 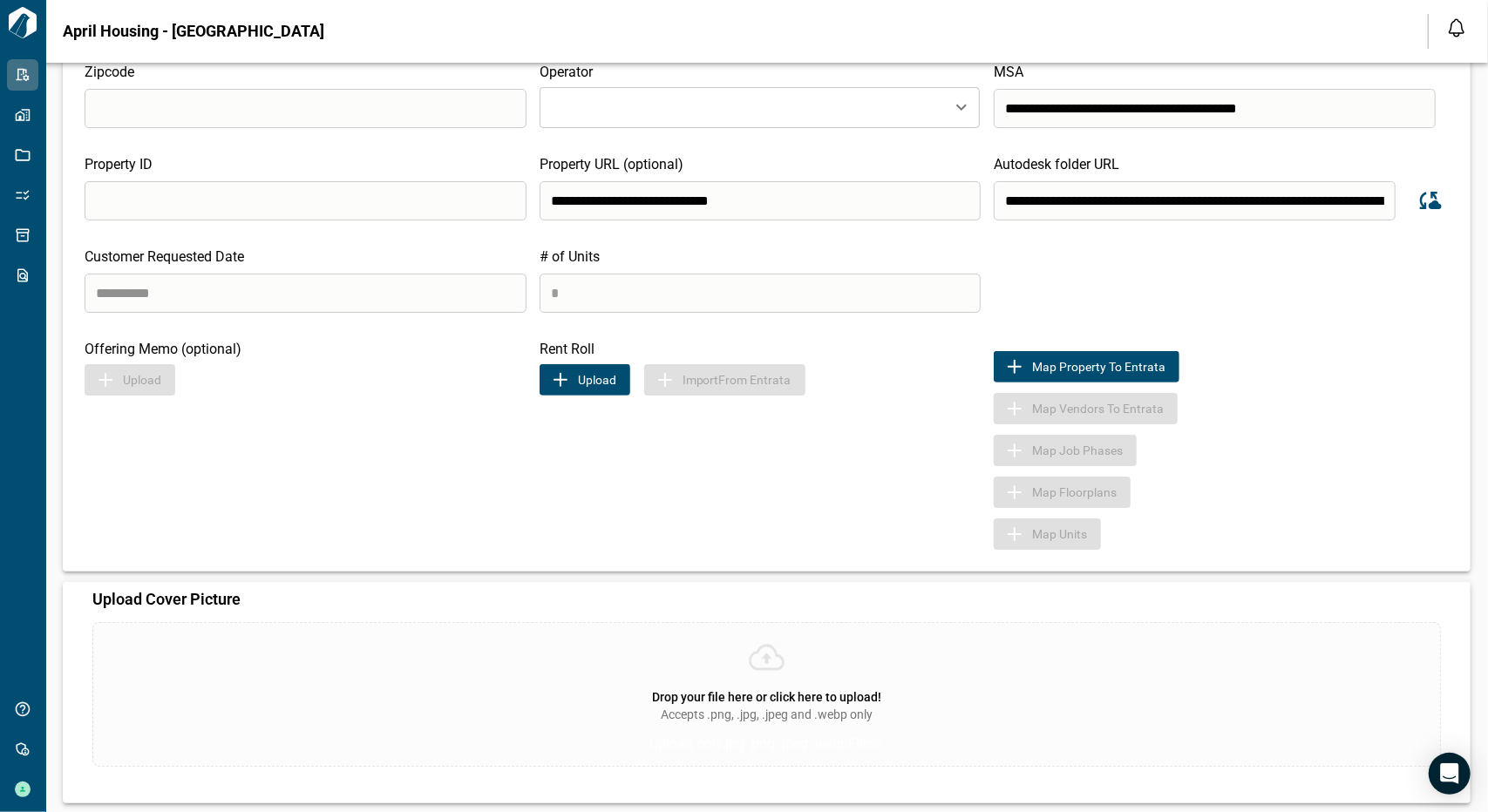 What do you see at coordinates (1015, 367) in the screenshot?
I see `img: Map to Entrata` at bounding box center [1015, 367].